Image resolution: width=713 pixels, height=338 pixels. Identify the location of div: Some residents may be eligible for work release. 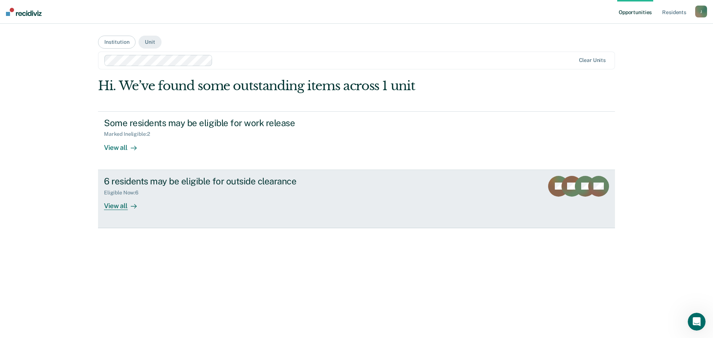
(234, 123).